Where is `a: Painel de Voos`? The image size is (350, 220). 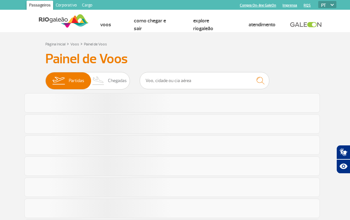 a: Painel de Voos is located at coordinates (95, 44).